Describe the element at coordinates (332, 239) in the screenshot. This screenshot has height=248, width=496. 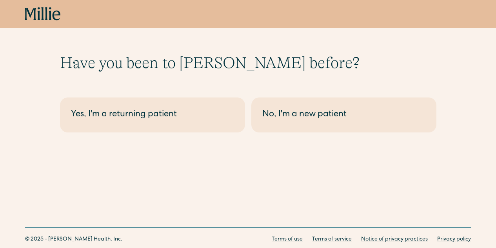
I see `a: Terms of service` at that location.